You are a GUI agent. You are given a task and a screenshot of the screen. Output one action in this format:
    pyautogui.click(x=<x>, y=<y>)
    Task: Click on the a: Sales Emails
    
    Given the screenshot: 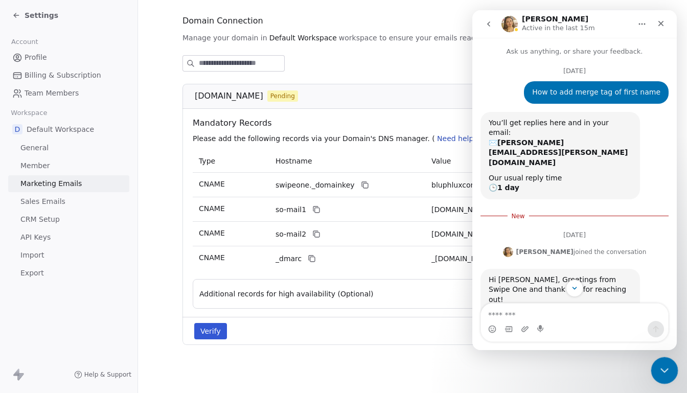 What is the action you would take?
    pyautogui.click(x=69, y=201)
    